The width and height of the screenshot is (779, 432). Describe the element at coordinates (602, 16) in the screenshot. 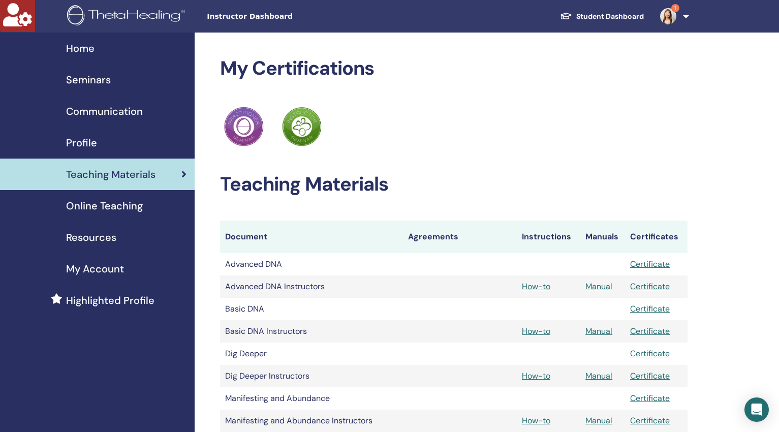

I see `a: Student Dashboard` at that location.